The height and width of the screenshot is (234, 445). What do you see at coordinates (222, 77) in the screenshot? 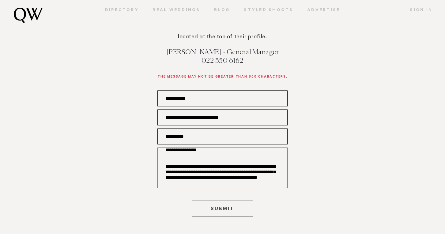
I see `h5: The message may not be greater than 800 characters.` at bounding box center [222, 77].